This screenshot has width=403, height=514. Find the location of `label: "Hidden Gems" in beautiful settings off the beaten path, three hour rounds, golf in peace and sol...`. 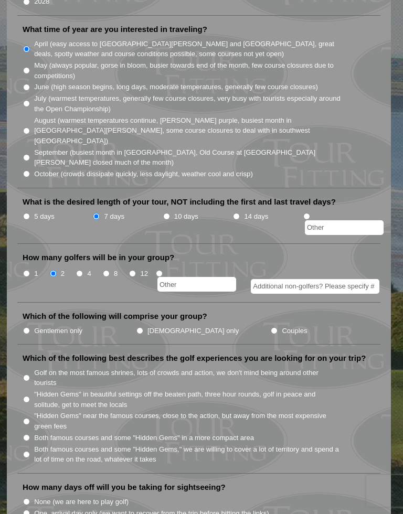

label: "Hidden Gems" in beautiful settings off the beaten path, three hour rounds, golf in peace and sol... is located at coordinates (187, 399).